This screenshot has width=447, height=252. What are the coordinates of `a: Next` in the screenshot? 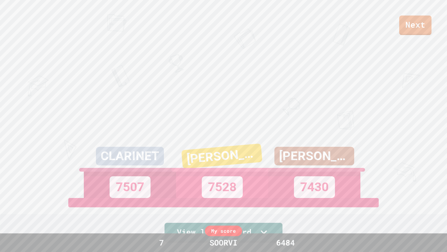 It's located at (415, 25).